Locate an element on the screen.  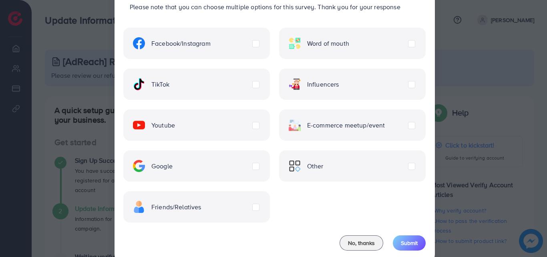
img: ic-ecommerce.d1fa3848.svg is located at coordinates (295, 125).